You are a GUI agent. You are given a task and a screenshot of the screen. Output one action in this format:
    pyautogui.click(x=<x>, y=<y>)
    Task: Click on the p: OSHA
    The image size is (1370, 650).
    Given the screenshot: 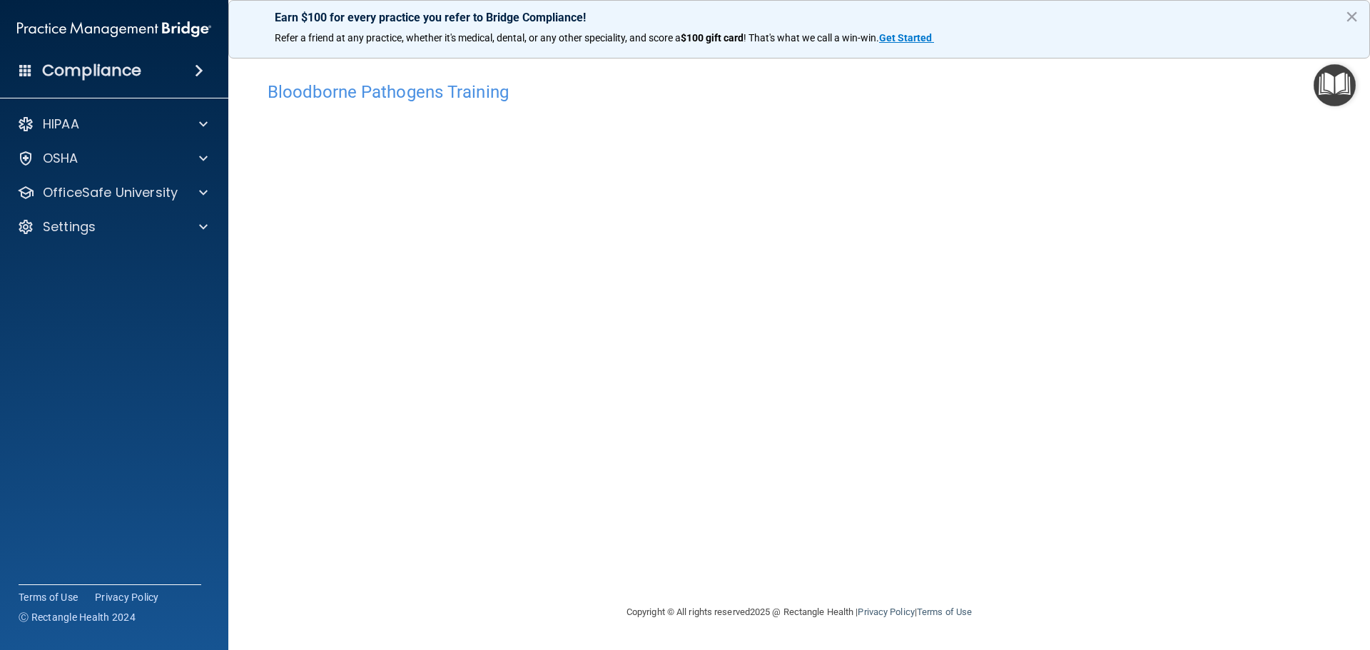 What is the action you would take?
    pyautogui.click(x=61, y=158)
    